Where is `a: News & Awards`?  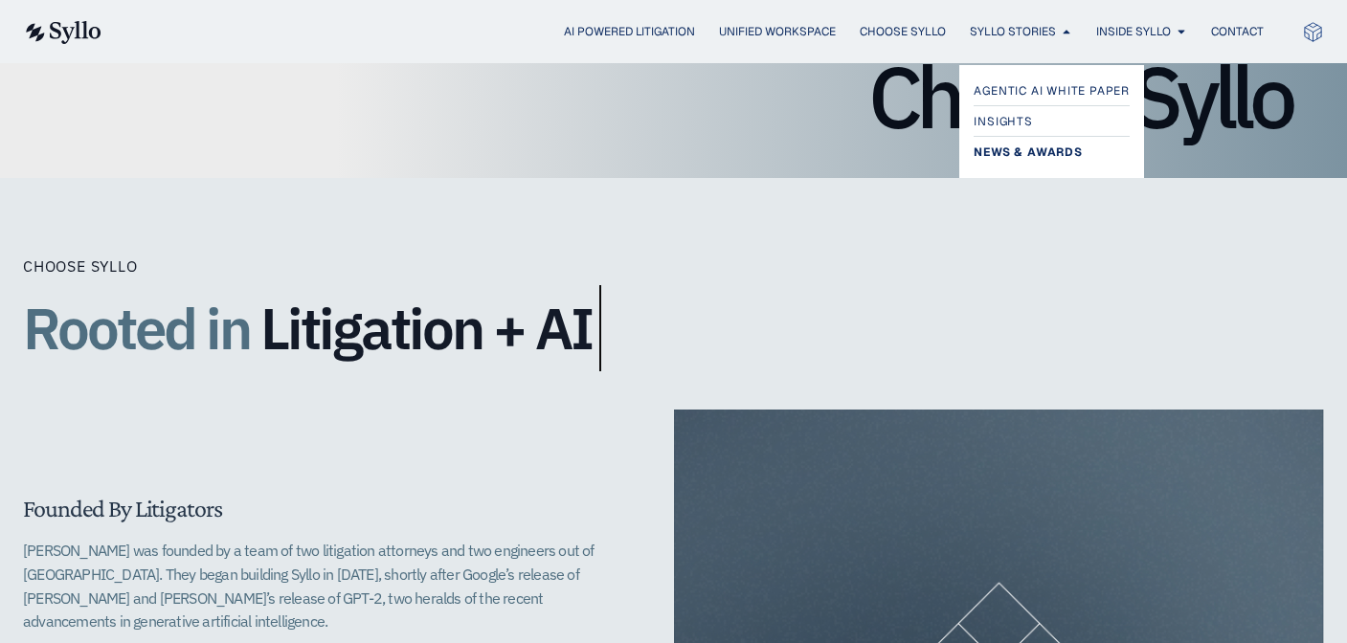 a: News & Awards is located at coordinates (1051, 152).